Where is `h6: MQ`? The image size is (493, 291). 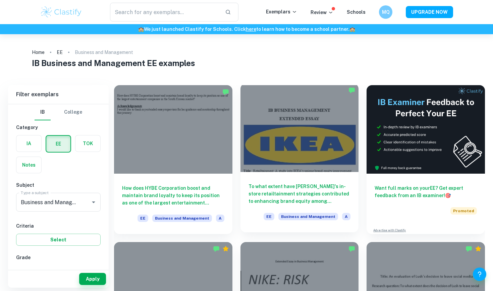
h6: MQ is located at coordinates (386, 12).